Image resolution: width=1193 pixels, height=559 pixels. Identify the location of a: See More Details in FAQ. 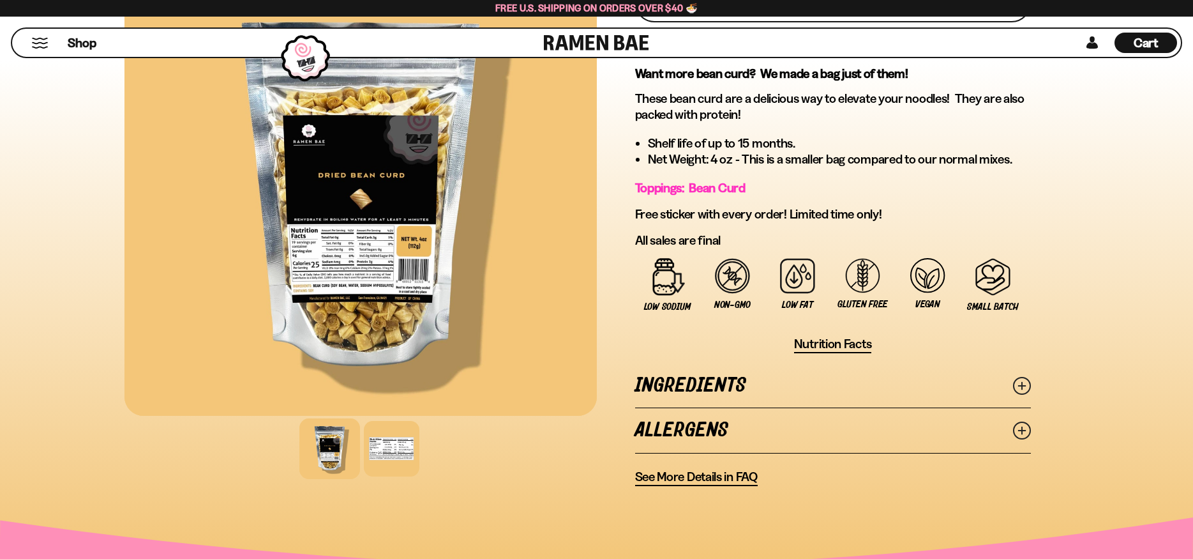
(696, 477).